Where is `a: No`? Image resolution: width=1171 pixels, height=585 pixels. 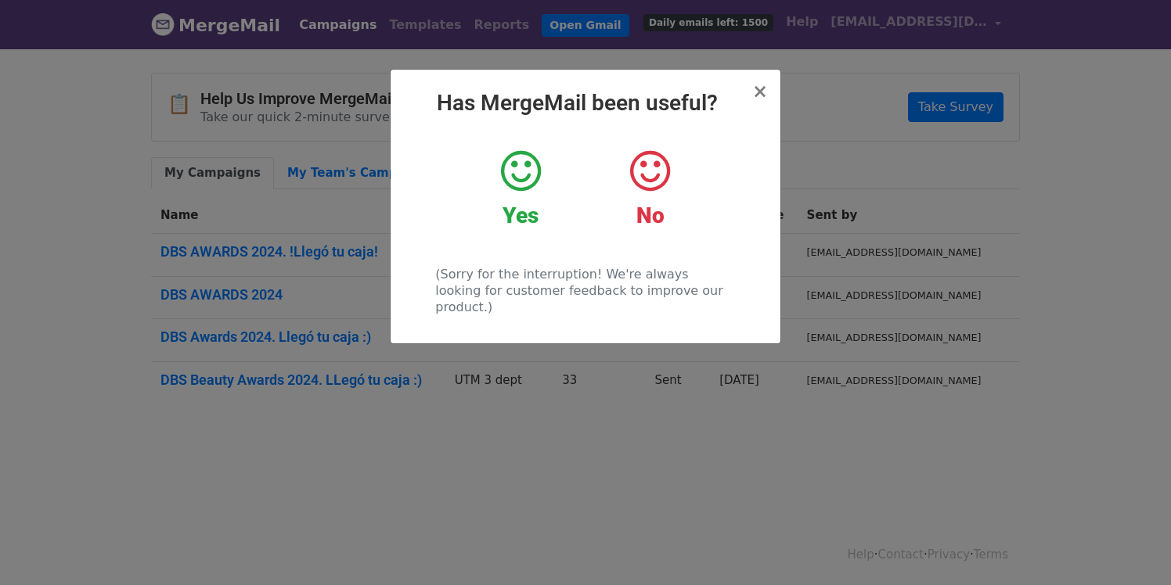
a: No is located at coordinates (650, 189).